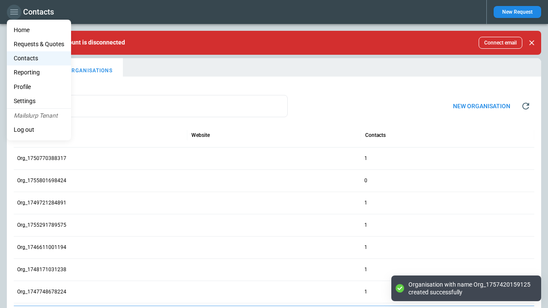  Describe the element at coordinates (39, 44) in the screenshot. I see `li: Requests & Quotes` at that location.